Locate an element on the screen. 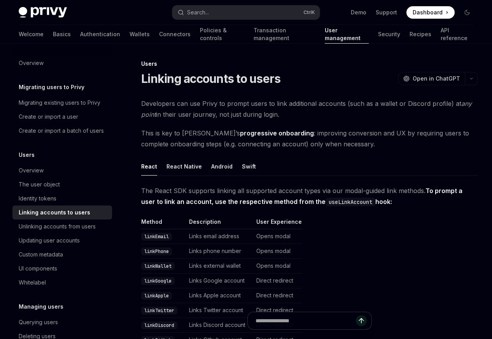 This screenshot has width=492, height=339. a: Demo is located at coordinates (359, 12).